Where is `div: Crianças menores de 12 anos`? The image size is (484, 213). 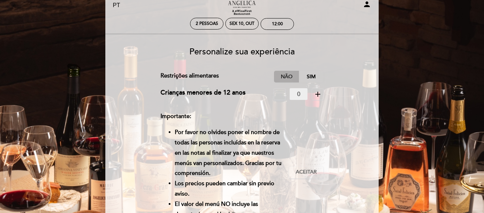
div: Crianças menores de 12 anos is located at coordinates (203, 94).